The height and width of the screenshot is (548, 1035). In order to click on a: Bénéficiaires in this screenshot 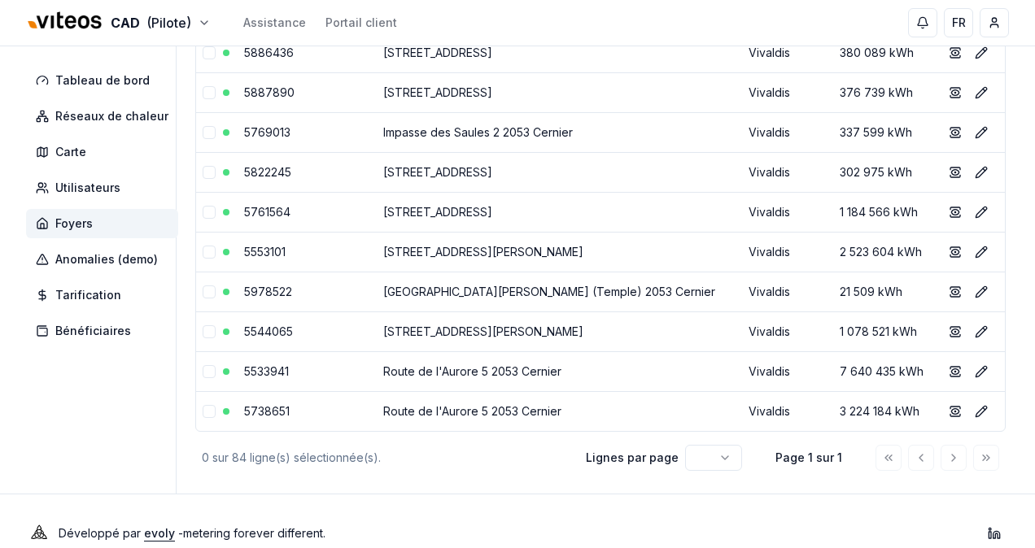, I will do `click(105, 331)`.